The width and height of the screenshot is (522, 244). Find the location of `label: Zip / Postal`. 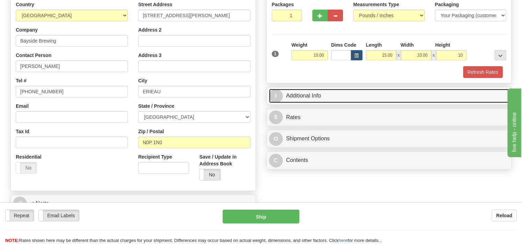

label: Zip / Postal is located at coordinates (151, 132).